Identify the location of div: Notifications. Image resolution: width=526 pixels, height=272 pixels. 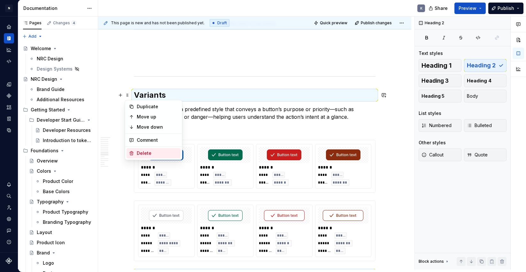
(9, 185).